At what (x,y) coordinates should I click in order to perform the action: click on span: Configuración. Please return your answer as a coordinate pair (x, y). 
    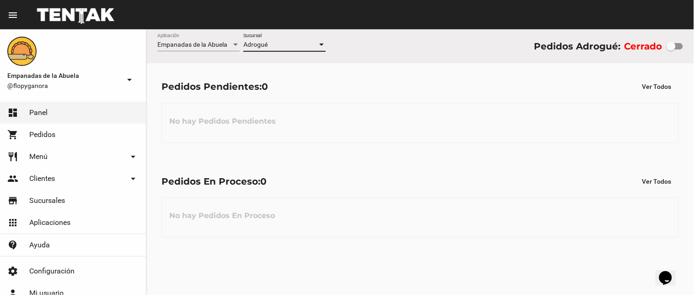
    Looking at the image, I should click on (52, 271).